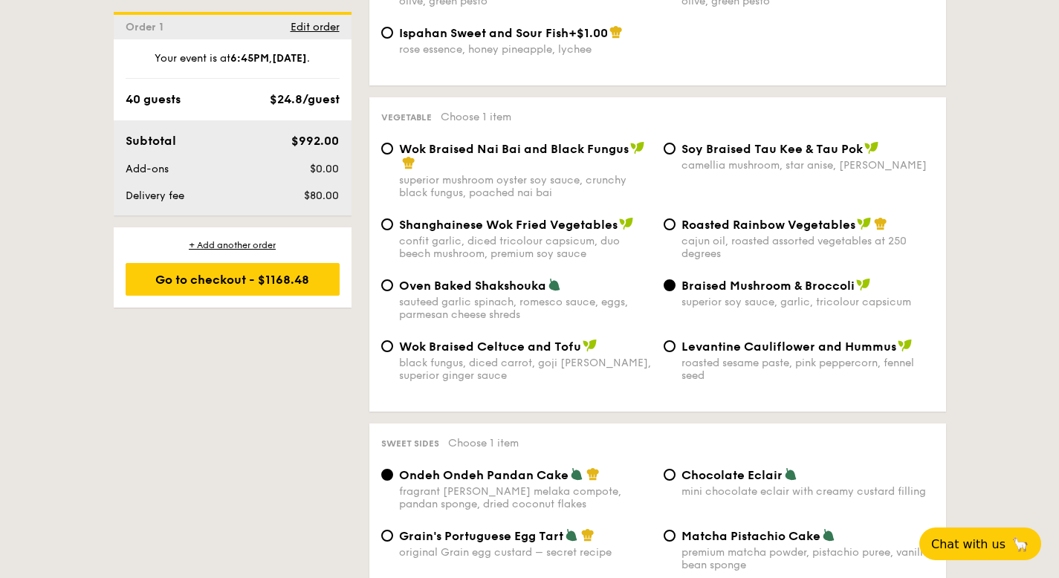 This screenshot has height=578, width=1059. I want to click on div: + Add another order, so click(233, 245).